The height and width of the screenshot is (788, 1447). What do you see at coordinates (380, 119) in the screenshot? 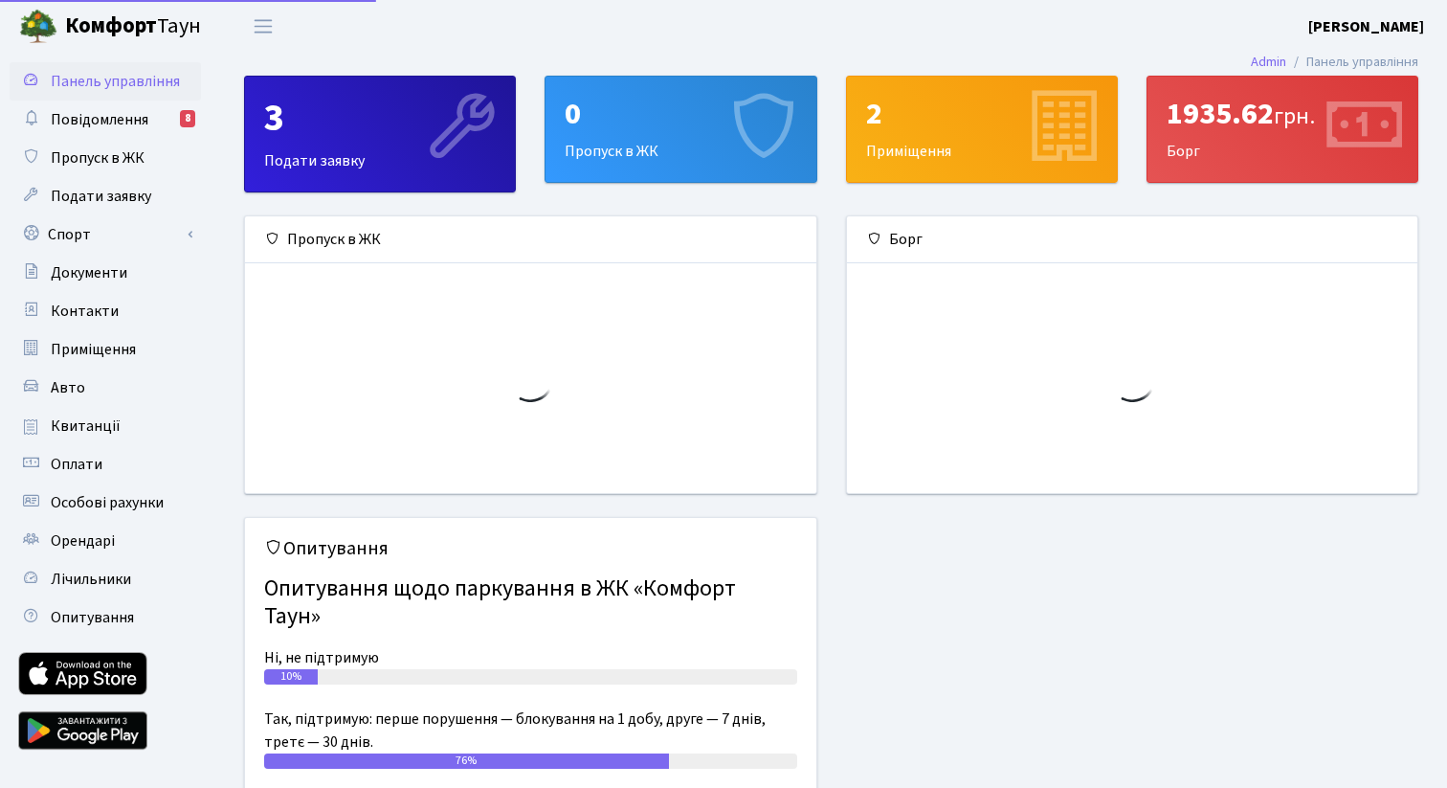
I see `div: 3` at bounding box center [380, 119].